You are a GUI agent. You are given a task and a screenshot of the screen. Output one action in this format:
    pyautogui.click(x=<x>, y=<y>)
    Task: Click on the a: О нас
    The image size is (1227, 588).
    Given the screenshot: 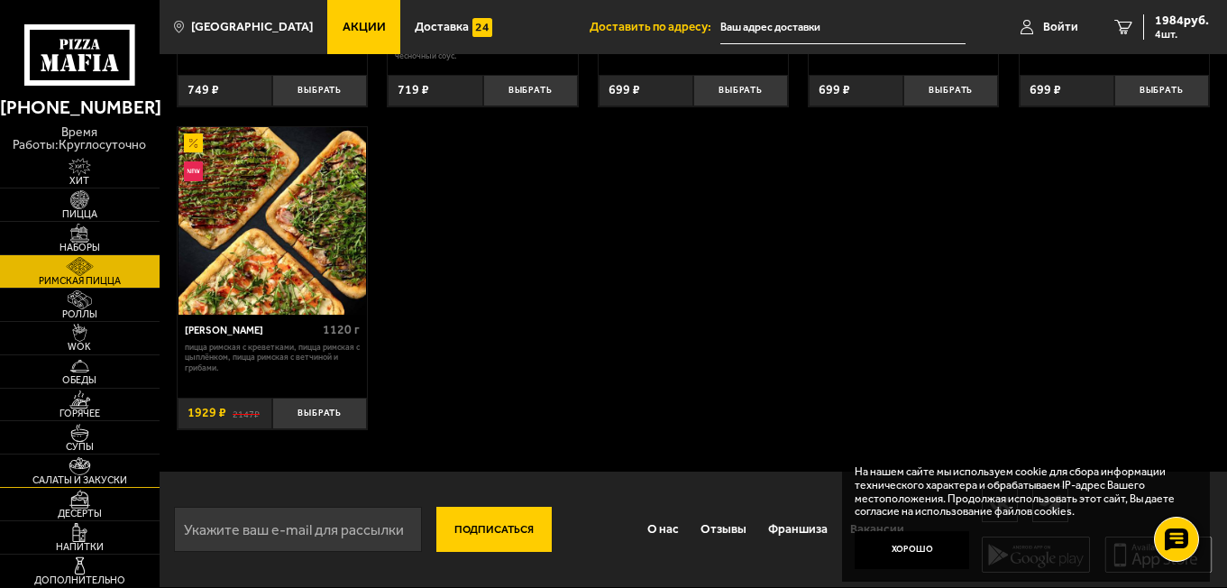 What is the action you would take?
    pyautogui.click(x=662, y=529)
    